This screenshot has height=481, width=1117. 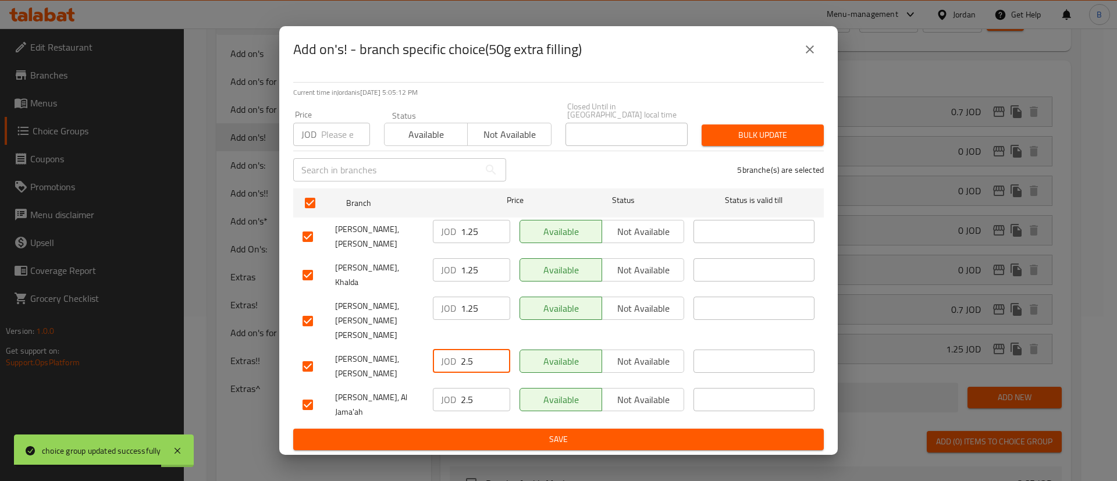 I want to click on button: Save, so click(x=558, y=439).